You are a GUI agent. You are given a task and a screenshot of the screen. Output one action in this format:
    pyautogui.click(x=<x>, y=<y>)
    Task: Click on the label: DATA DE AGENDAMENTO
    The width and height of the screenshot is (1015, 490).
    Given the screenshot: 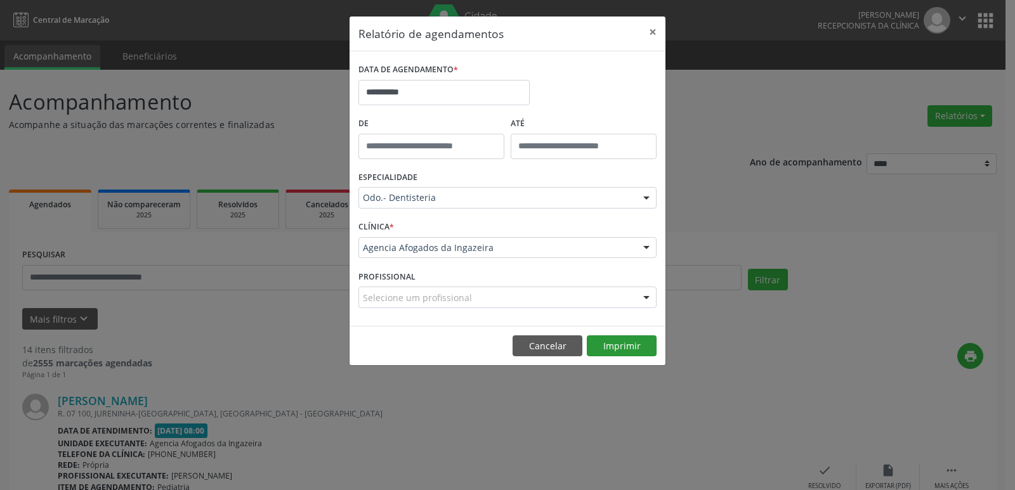 What is the action you would take?
    pyautogui.click(x=408, y=70)
    